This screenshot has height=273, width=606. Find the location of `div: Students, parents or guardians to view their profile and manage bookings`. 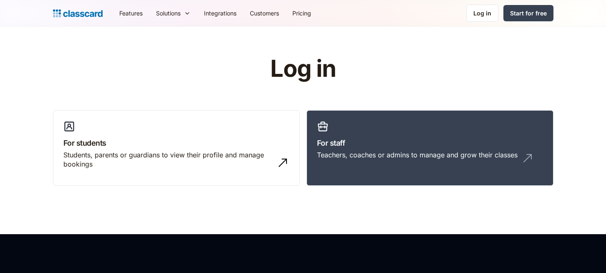

div: Students, parents or guardians to view their profile and manage bookings is located at coordinates (168, 159).